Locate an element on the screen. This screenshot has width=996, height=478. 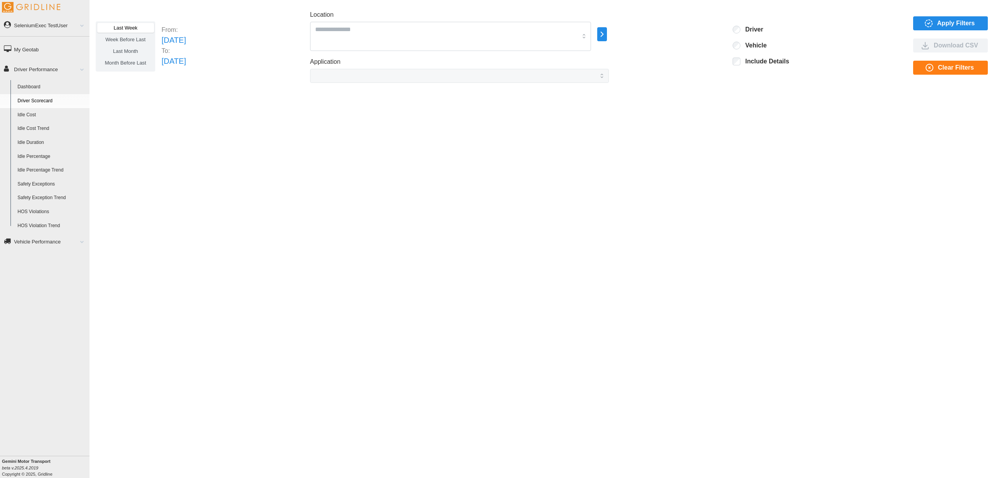
a: Idle Percentage Trend is located at coordinates (52, 170).